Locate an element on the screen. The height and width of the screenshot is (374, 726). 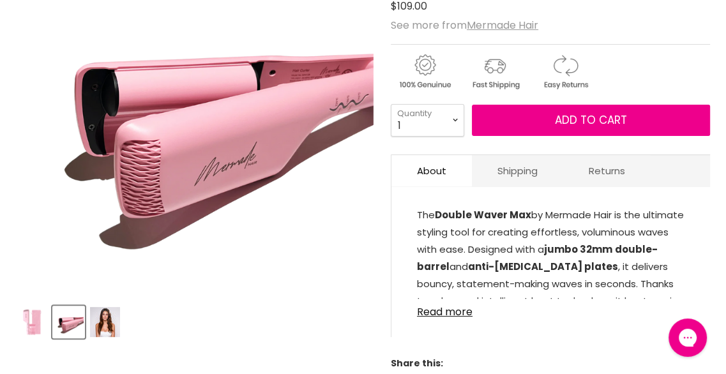
div: Product thumbnails is located at coordinates (195, 320).